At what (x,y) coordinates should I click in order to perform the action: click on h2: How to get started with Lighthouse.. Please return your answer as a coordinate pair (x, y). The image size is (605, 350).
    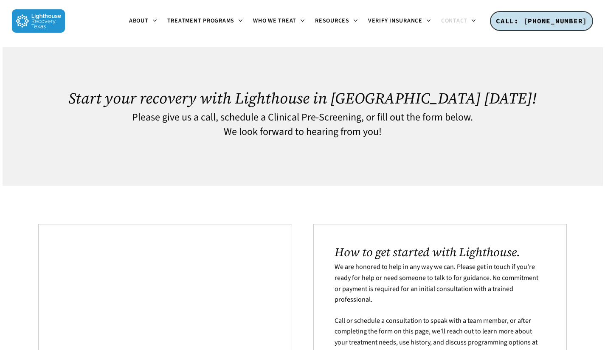
    Looking at the image, I should click on (439, 252).